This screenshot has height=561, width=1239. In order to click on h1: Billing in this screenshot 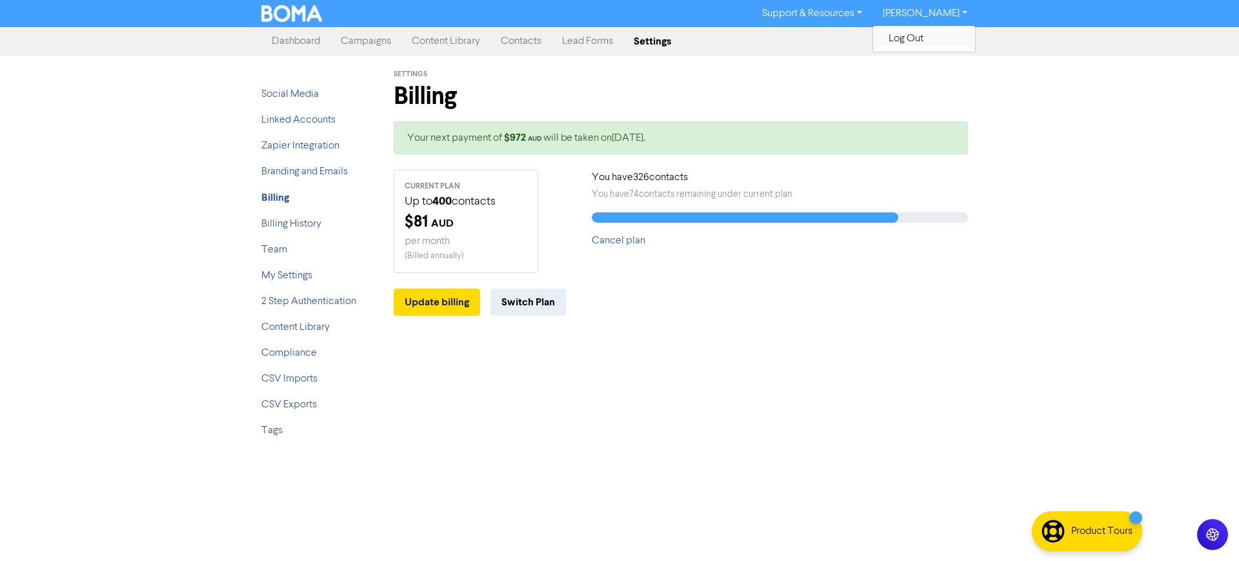, I will do `click(681, 96)`.